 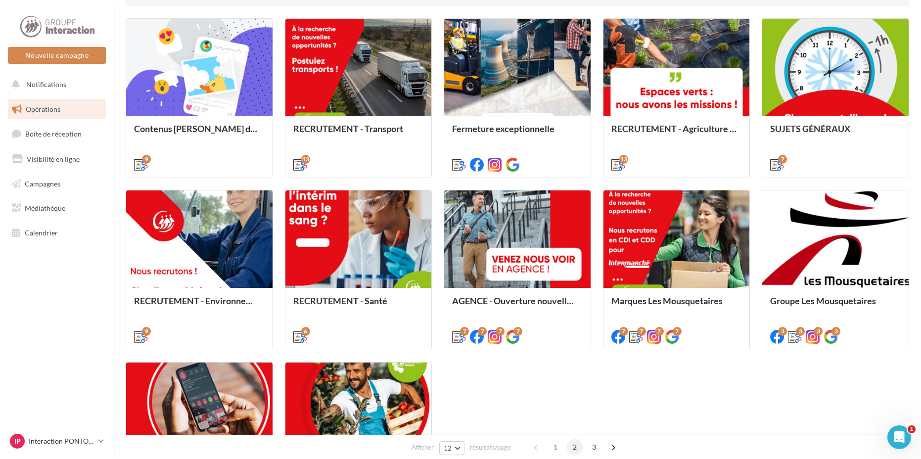 What do you see at coordinates (43, 109) in the screenshot?
I see `span: Opérations` at bounding box center [43, 109].